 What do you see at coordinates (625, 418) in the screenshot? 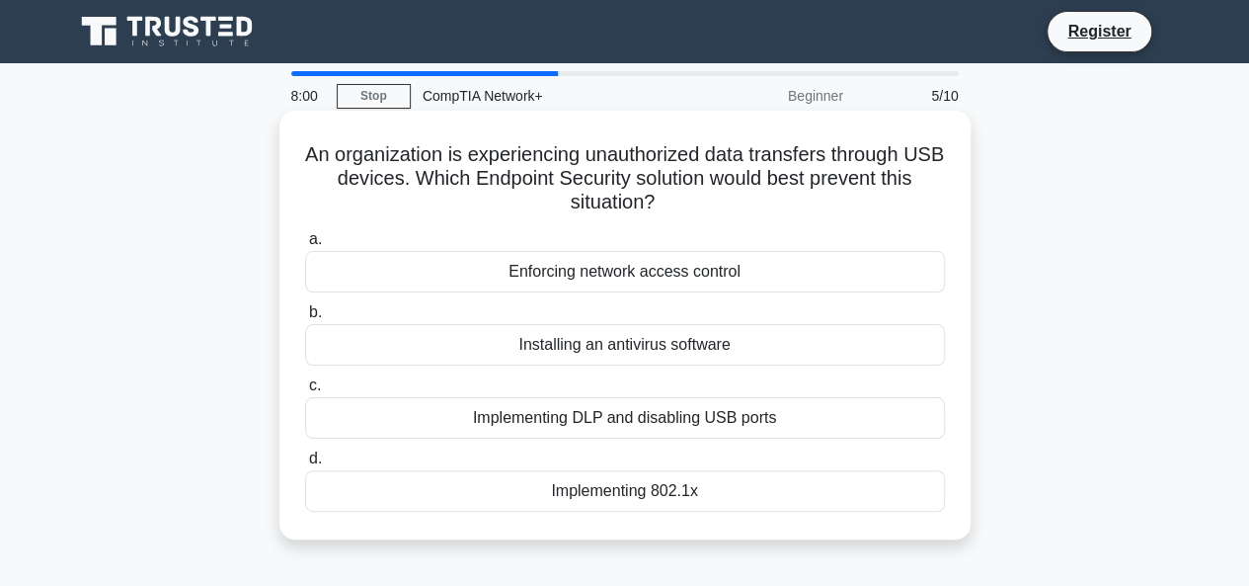
I see `div: Implementing DLP and disabling USB ports` at bounding box center [625, 418].